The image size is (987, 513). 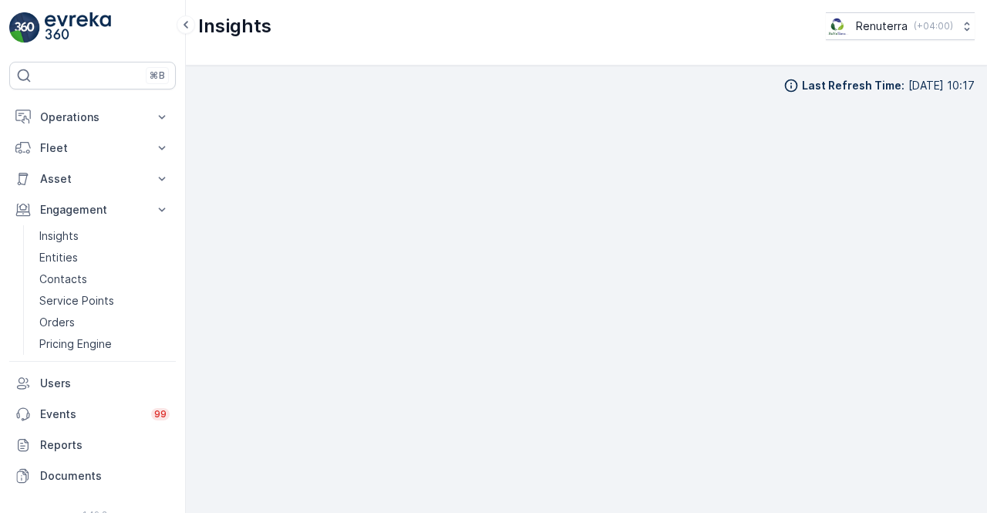 What do you see at coordinates (105, 383) in the screenshot?
I see `p: Users` at bounding box center [105, 383].